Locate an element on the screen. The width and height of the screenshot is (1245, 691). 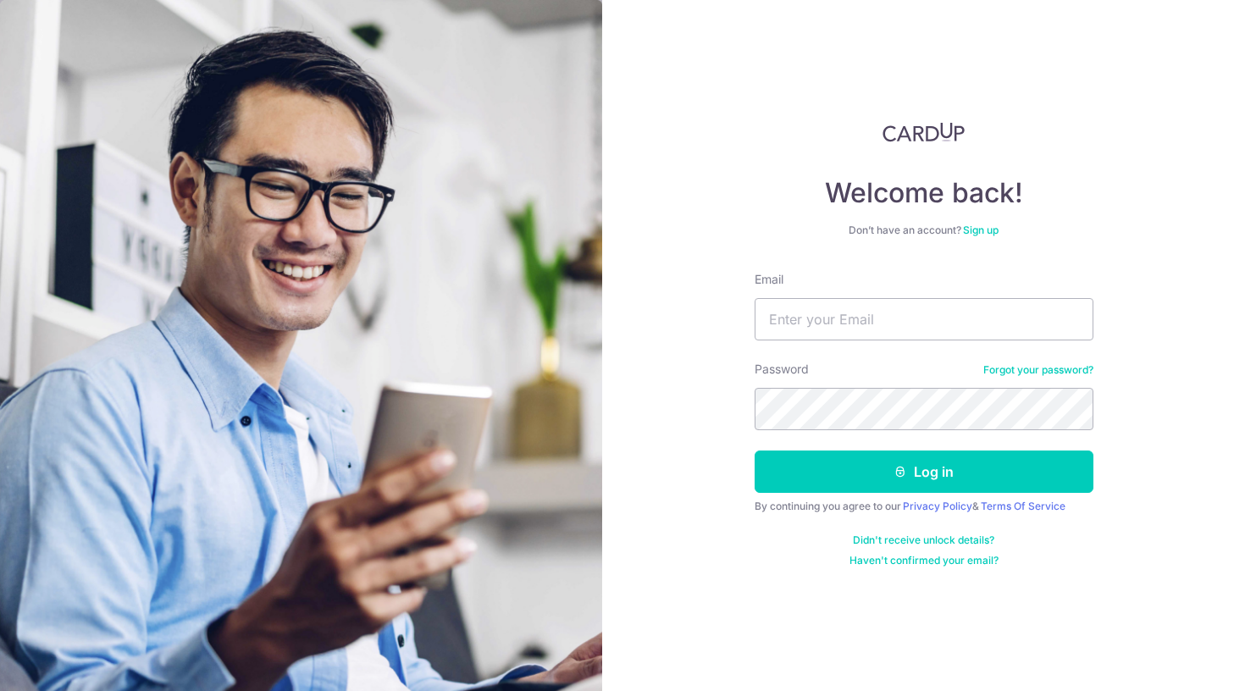
div: Don’t have an account? is located at coordinates (924, 230).